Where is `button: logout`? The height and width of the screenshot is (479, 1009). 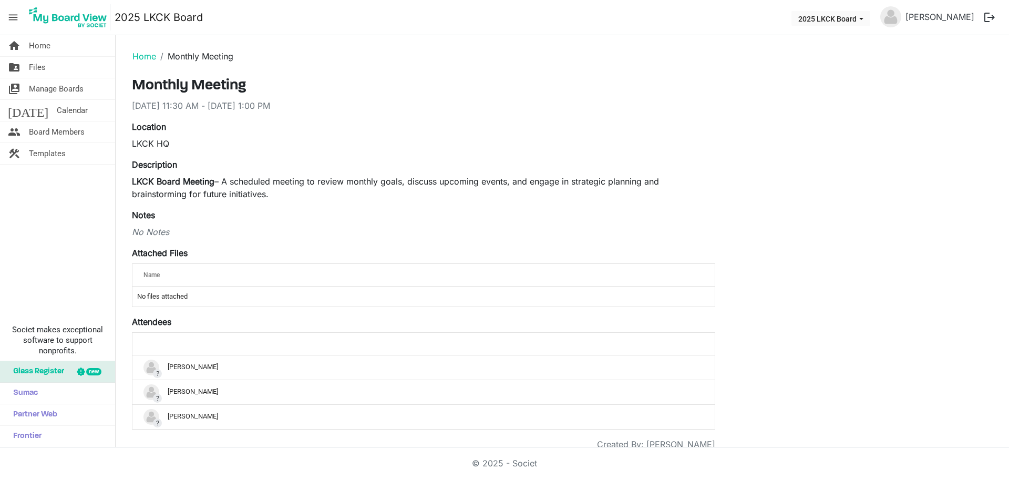 button: logout is located at coordinates (989, 17).